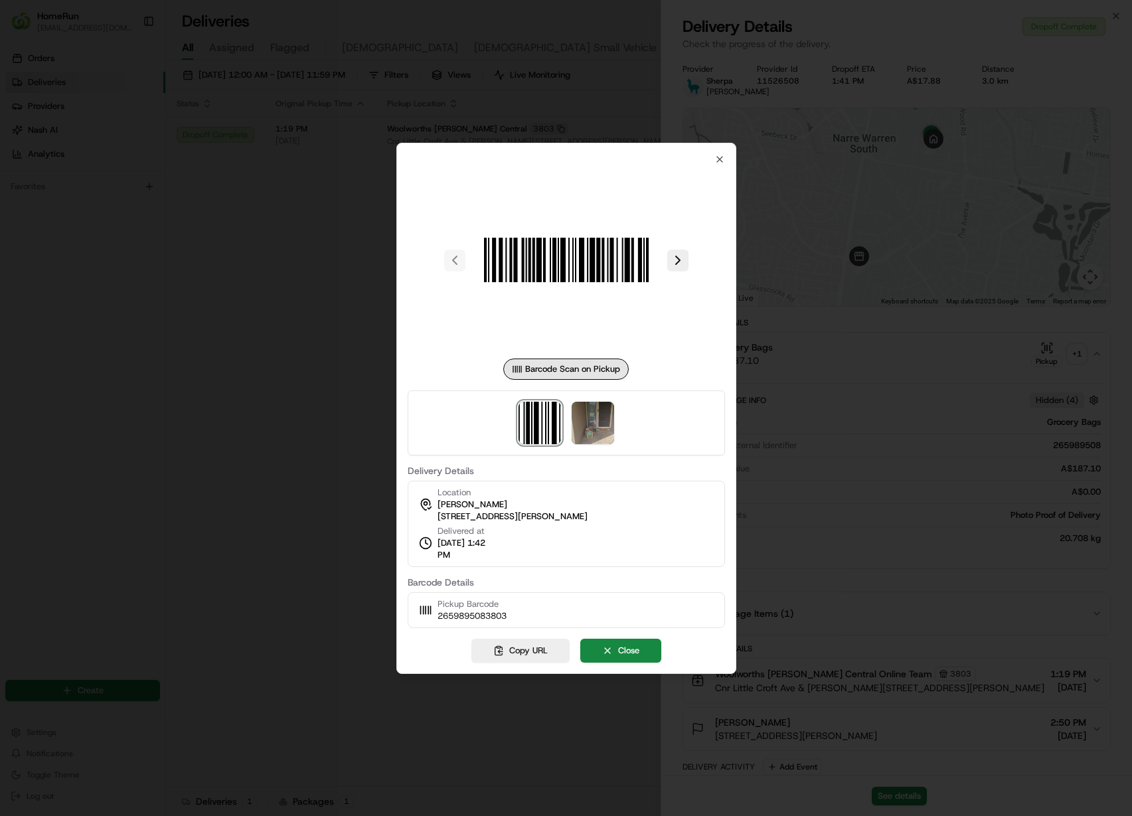 This screenshot has width=1132, height=816. What do you see at coordinates (472, 604) in the screenshot?
I see `span: Pickup Barcode` at bounding box center [472, 604].